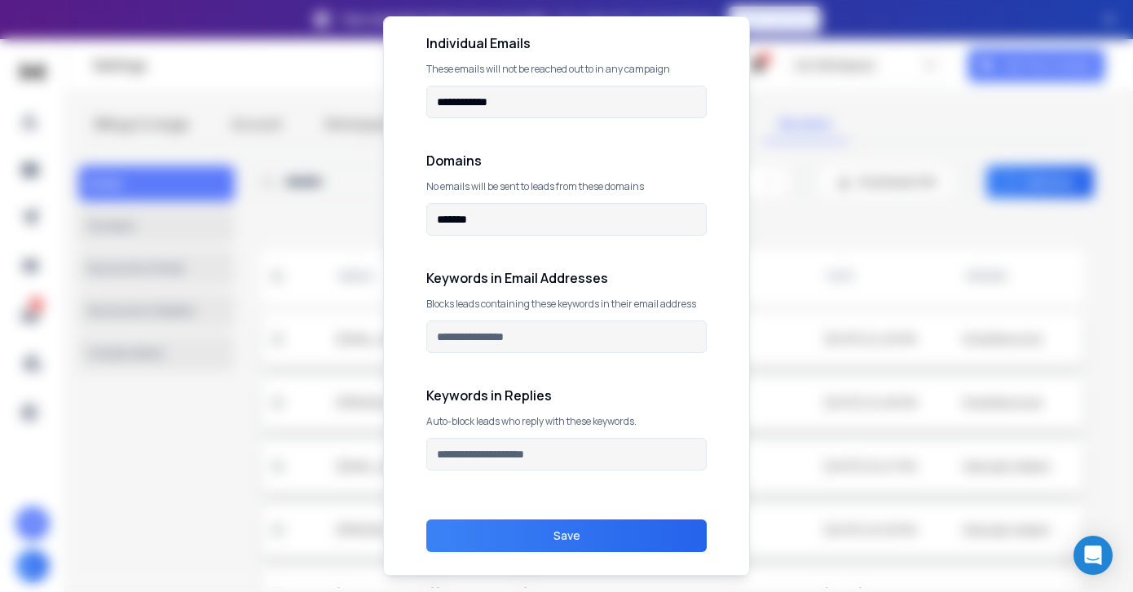 The height and width of the screenshot is (592, 1133). I want to click on button: Save, so click(567, 536).